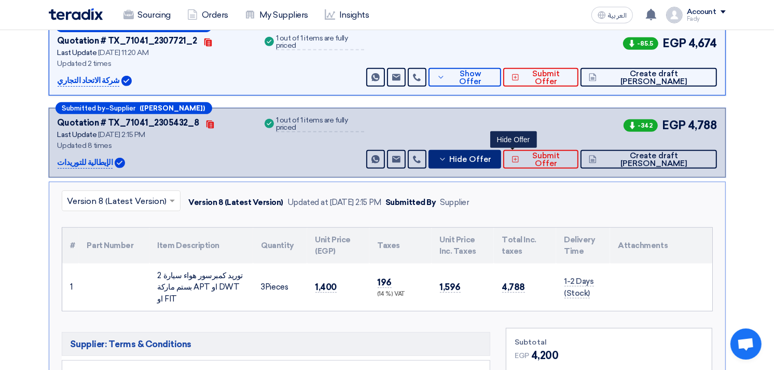 The width and height of the screenshot is (774, 370). Describe the element at coordinates (207, 15) in the screenshot. I see `a: Orders` at that location.